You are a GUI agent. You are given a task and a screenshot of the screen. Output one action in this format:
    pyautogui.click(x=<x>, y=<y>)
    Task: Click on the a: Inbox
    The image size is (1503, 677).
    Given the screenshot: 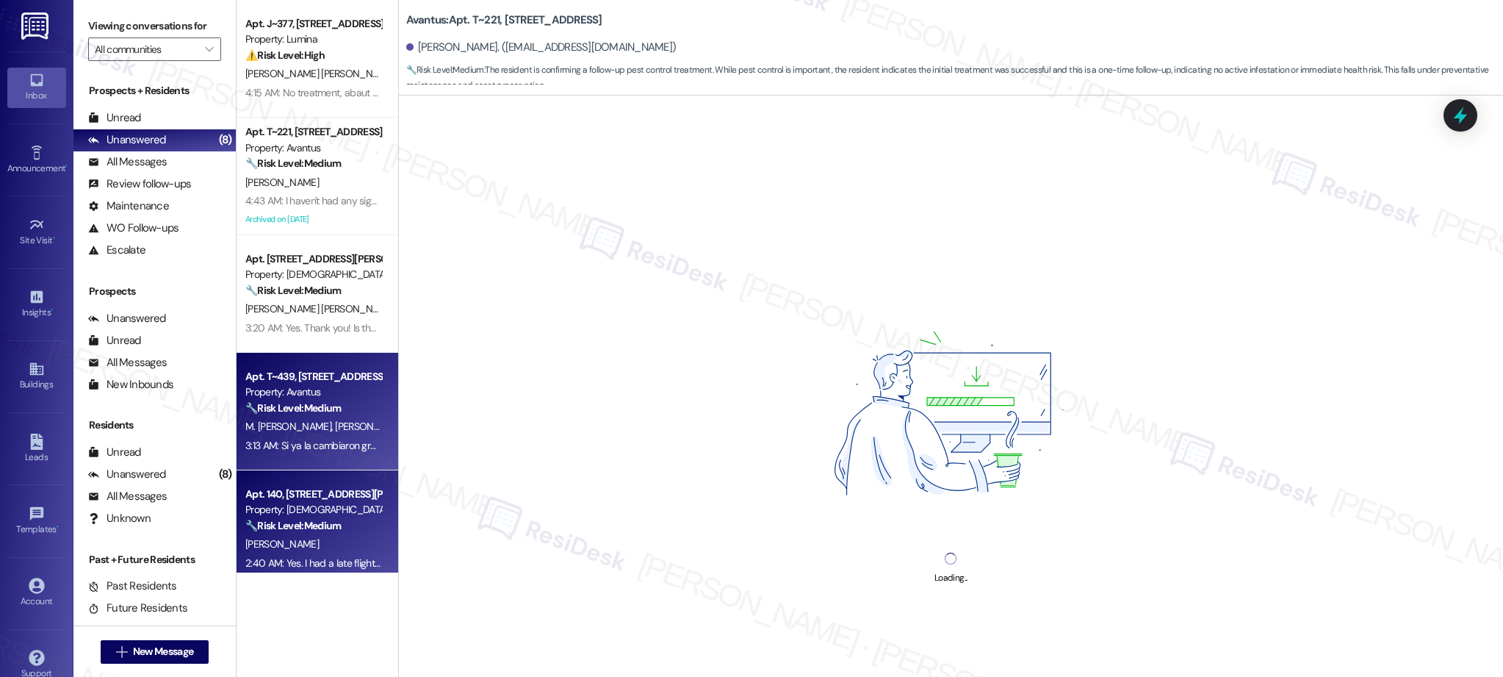 What is the action you would take?
    pyautogui.click(x=37, y=87)
    